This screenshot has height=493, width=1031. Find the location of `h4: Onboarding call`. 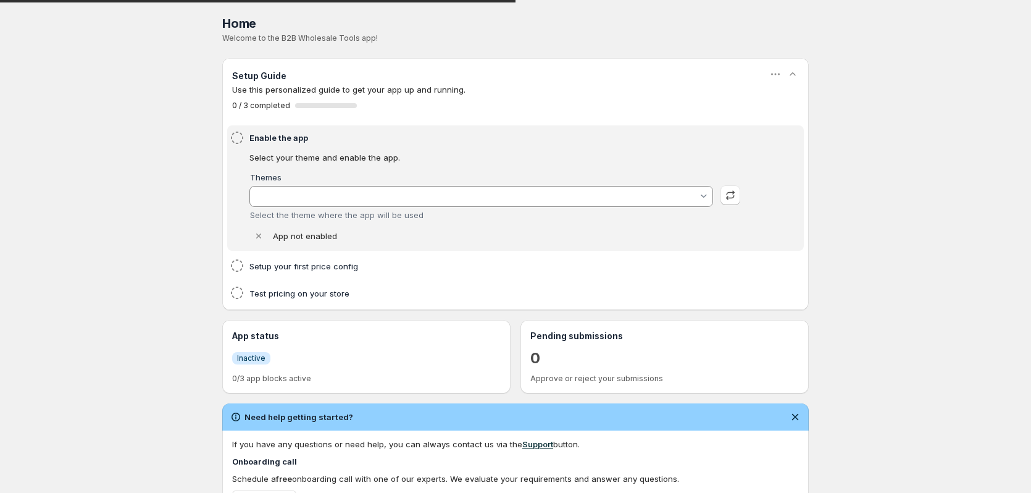

h4: Onboarding call is located at coordinates (516, 461).